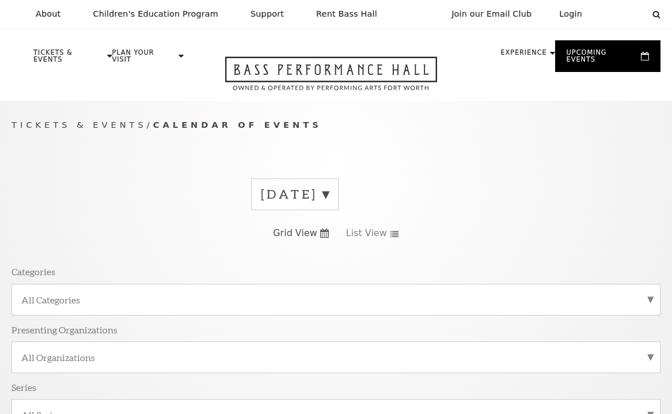 This screenshot has width=672, height=414. I want to click on p: Series, so click(24, 387).